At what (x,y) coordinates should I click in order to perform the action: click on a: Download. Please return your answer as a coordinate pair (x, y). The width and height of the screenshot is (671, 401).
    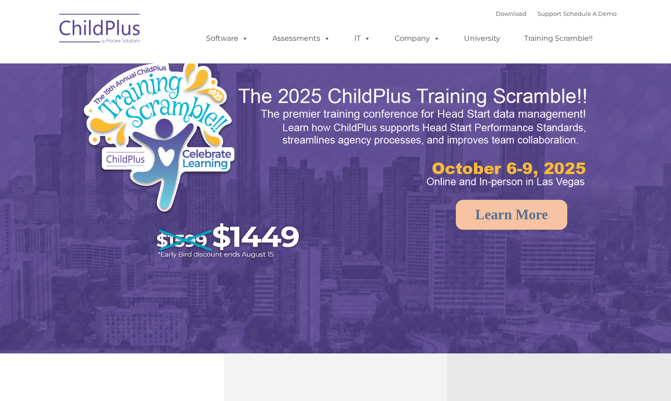
    Looking at the image, I should click on (511, 14).